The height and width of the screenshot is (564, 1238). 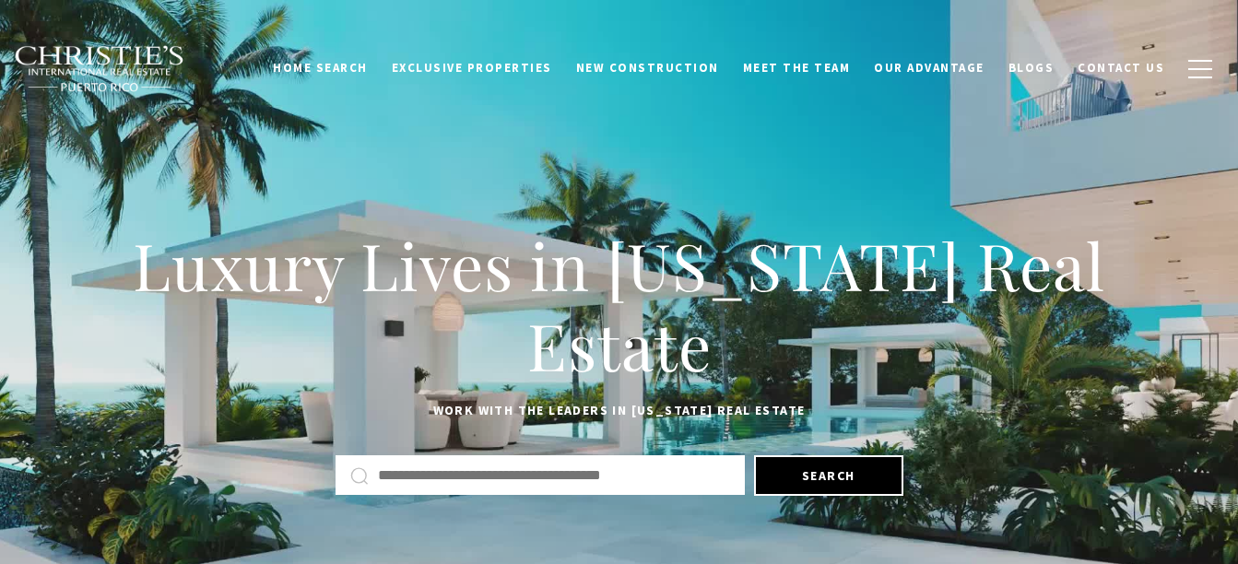 I want to click on button: Search, so click(x=829, y=476).